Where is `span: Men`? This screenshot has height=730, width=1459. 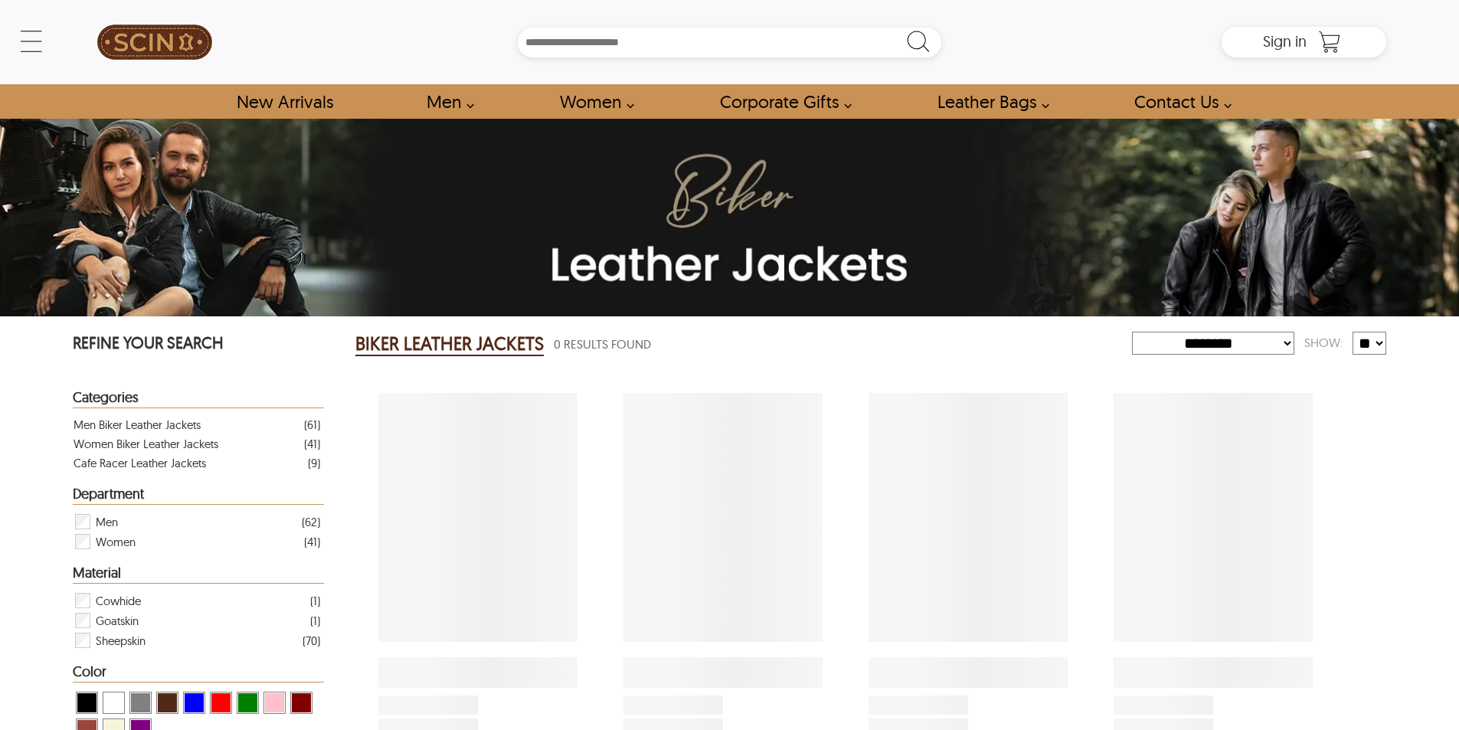
span: Men is located at coordinates (106, 522).